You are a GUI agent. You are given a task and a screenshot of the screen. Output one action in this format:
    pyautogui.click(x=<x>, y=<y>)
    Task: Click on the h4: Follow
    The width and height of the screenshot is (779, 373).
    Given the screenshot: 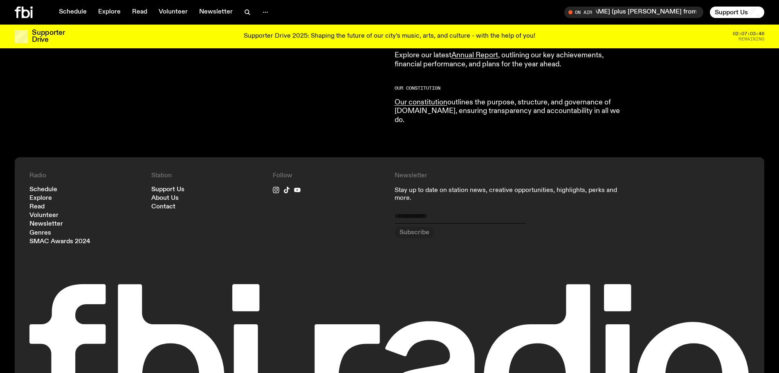 What is the action you would take?
    pyautogui.click(x=329, y=175)
    